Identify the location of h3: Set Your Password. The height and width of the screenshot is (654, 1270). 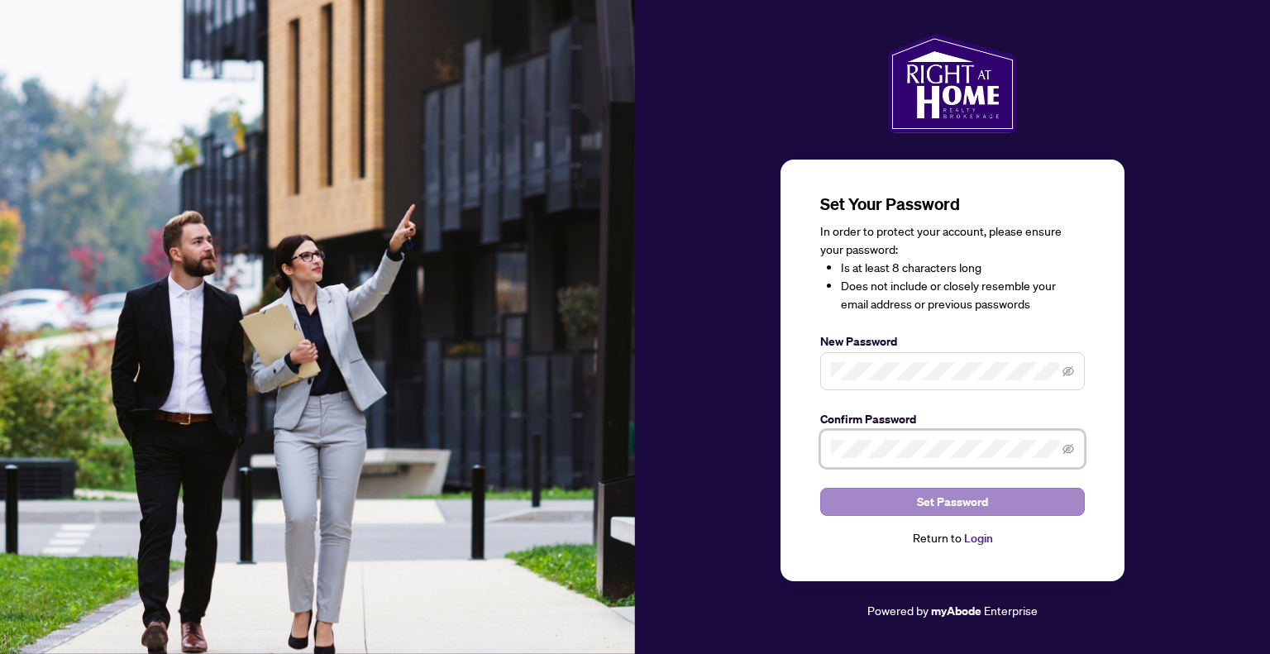
(953, 204).